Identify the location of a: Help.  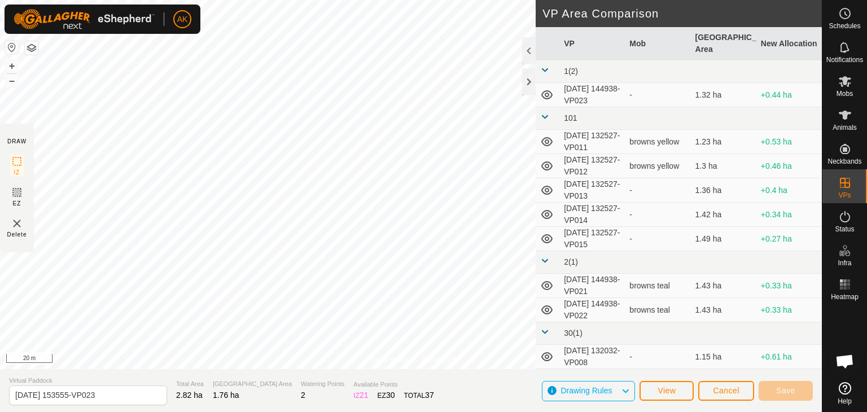
(844, 393).